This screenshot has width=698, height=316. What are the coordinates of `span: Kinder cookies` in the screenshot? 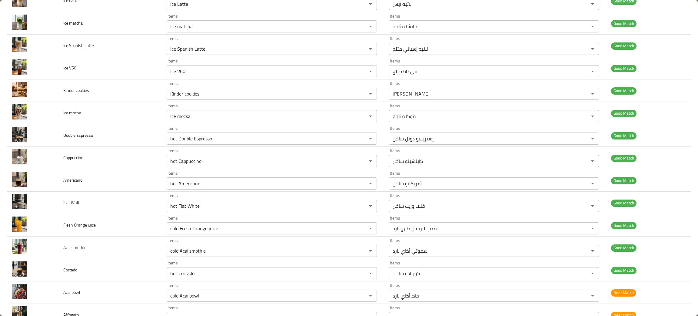 It's located at (76, 90).